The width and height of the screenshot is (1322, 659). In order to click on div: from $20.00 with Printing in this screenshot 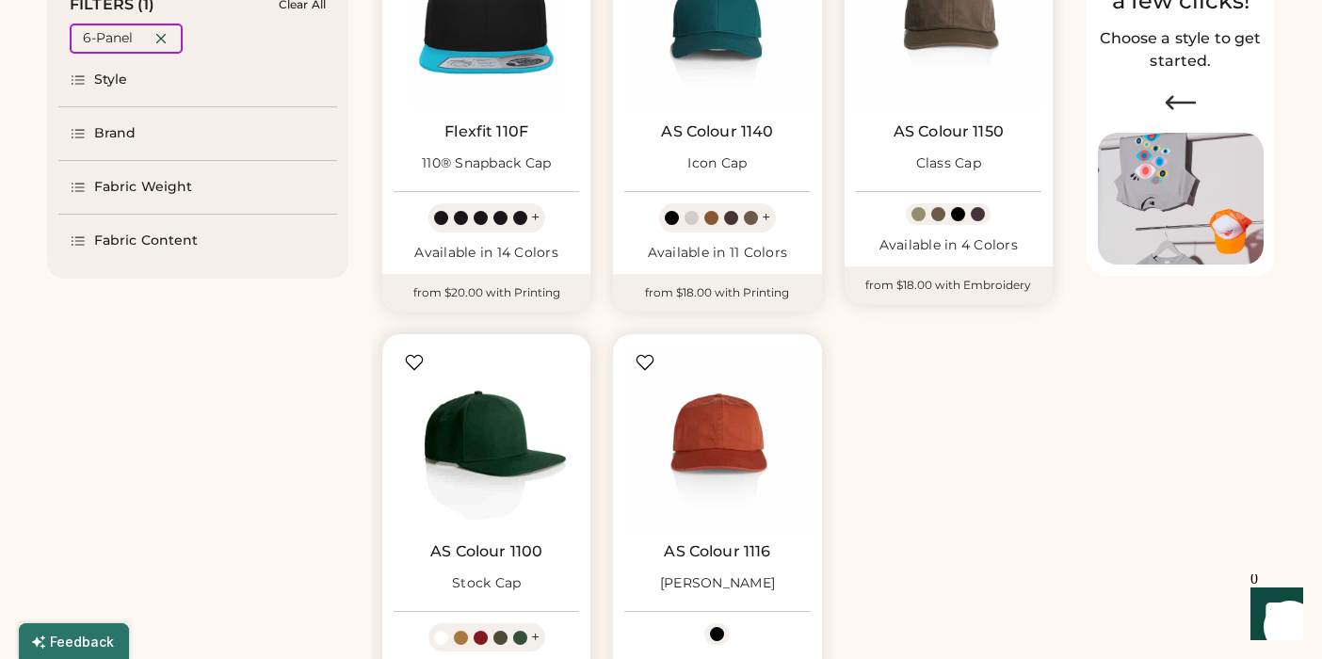, I will do `click(486, 293)`.